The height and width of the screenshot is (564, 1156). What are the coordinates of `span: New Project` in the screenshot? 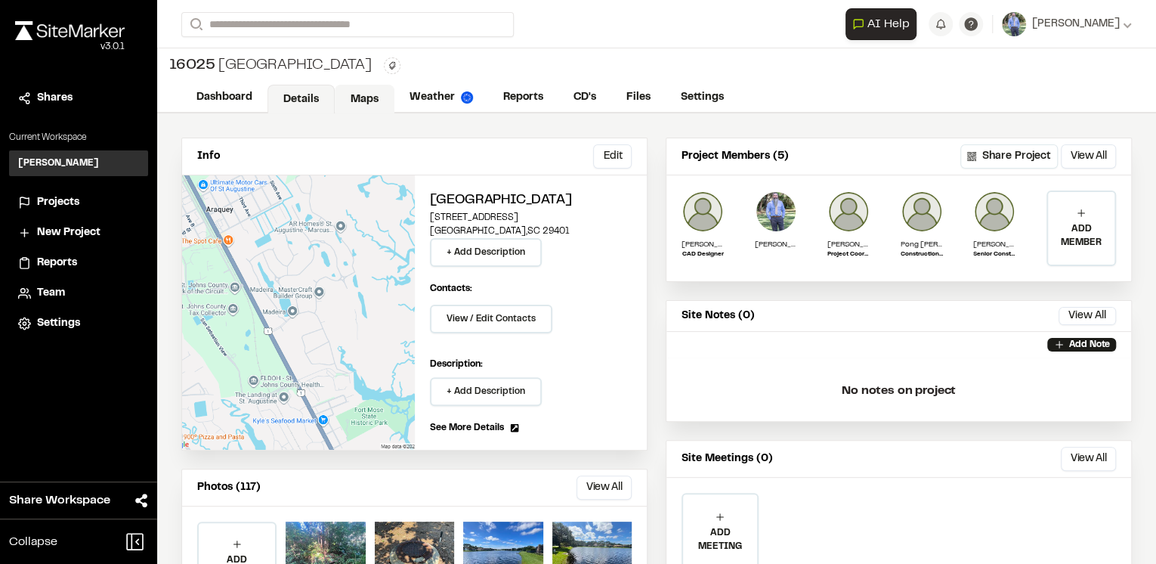 It's located at (69, 233).